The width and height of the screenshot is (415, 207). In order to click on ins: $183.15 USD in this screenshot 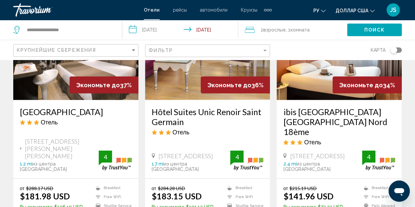, I will do `click(176, 196)`.